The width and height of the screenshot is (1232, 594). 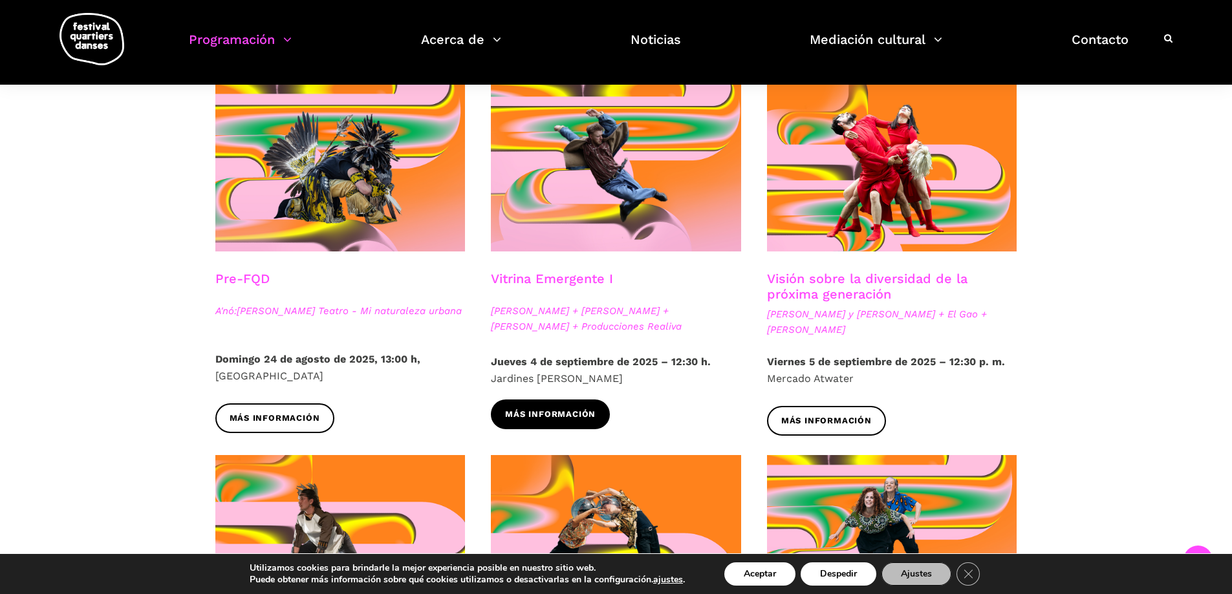 I want to click on a: Acerca de, so click(x=461, y=47).